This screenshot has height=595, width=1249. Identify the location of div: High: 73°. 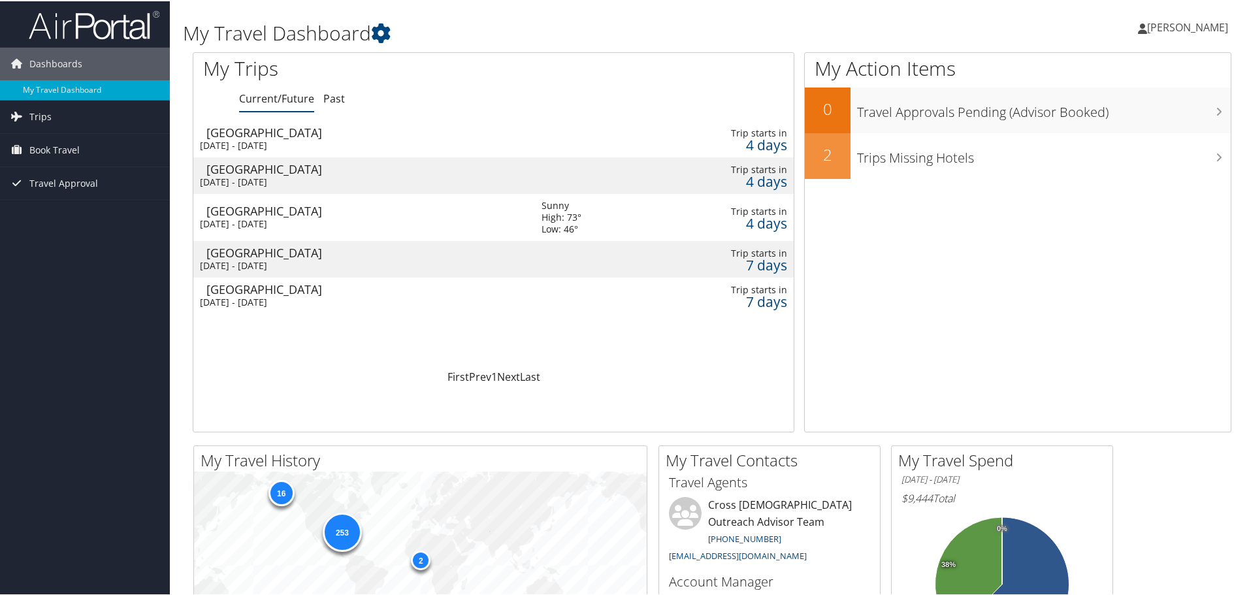
(561, 216).